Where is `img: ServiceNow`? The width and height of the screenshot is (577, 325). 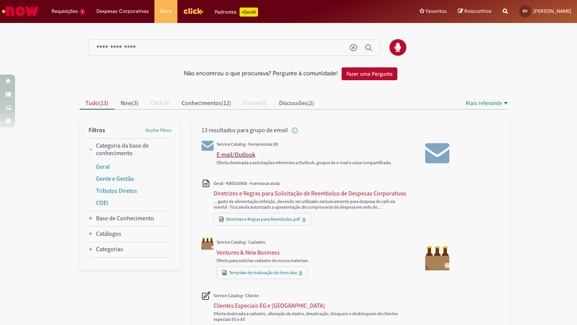
img: ServiceNow is located at coordinates (20, 11).